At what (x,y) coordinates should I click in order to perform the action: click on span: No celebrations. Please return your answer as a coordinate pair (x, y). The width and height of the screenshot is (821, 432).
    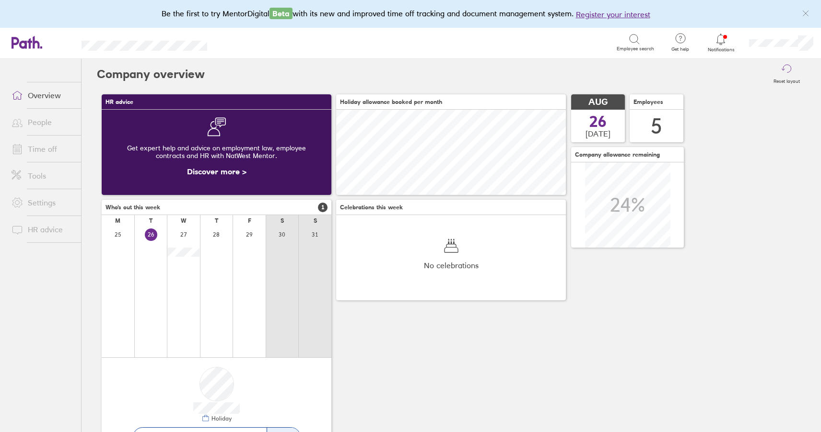
    Looking at the image, I should click on (451, 266).